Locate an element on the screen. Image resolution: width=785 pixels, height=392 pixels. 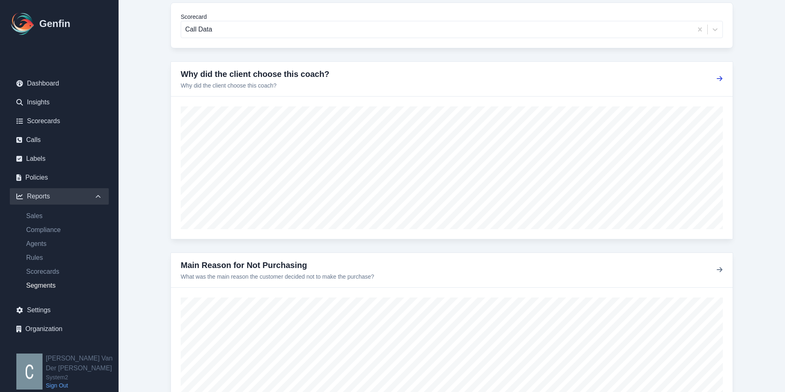
a: Calls is located at coordinates (59, 140).